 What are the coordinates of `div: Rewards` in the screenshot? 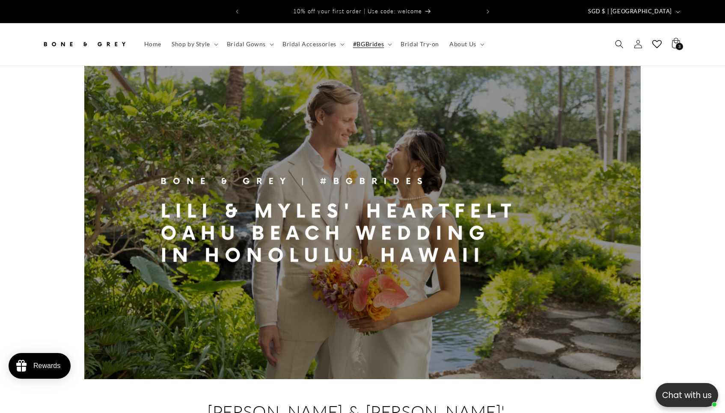 It's located at (47, 366).